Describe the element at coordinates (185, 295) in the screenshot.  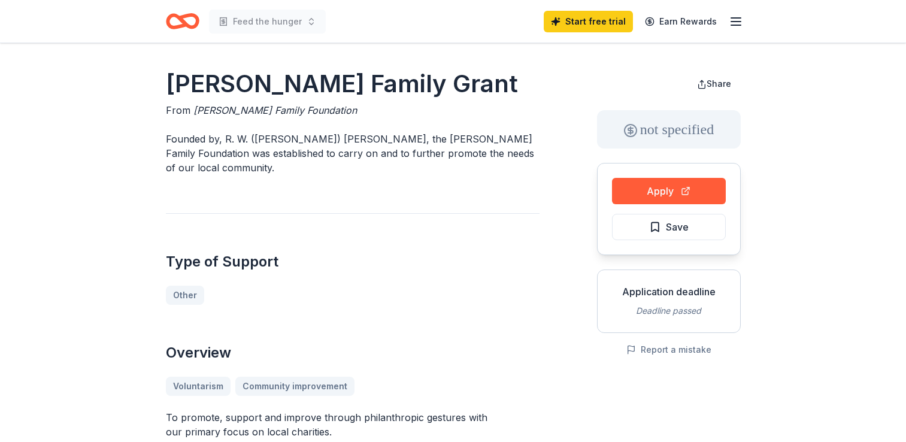
I see `a: Other` at that location.